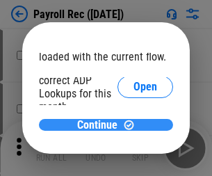  Describe the element at coordinates (78, 87) in the screenshot. I see `div: Please select the correct ADP Lookups for this month` at that location.